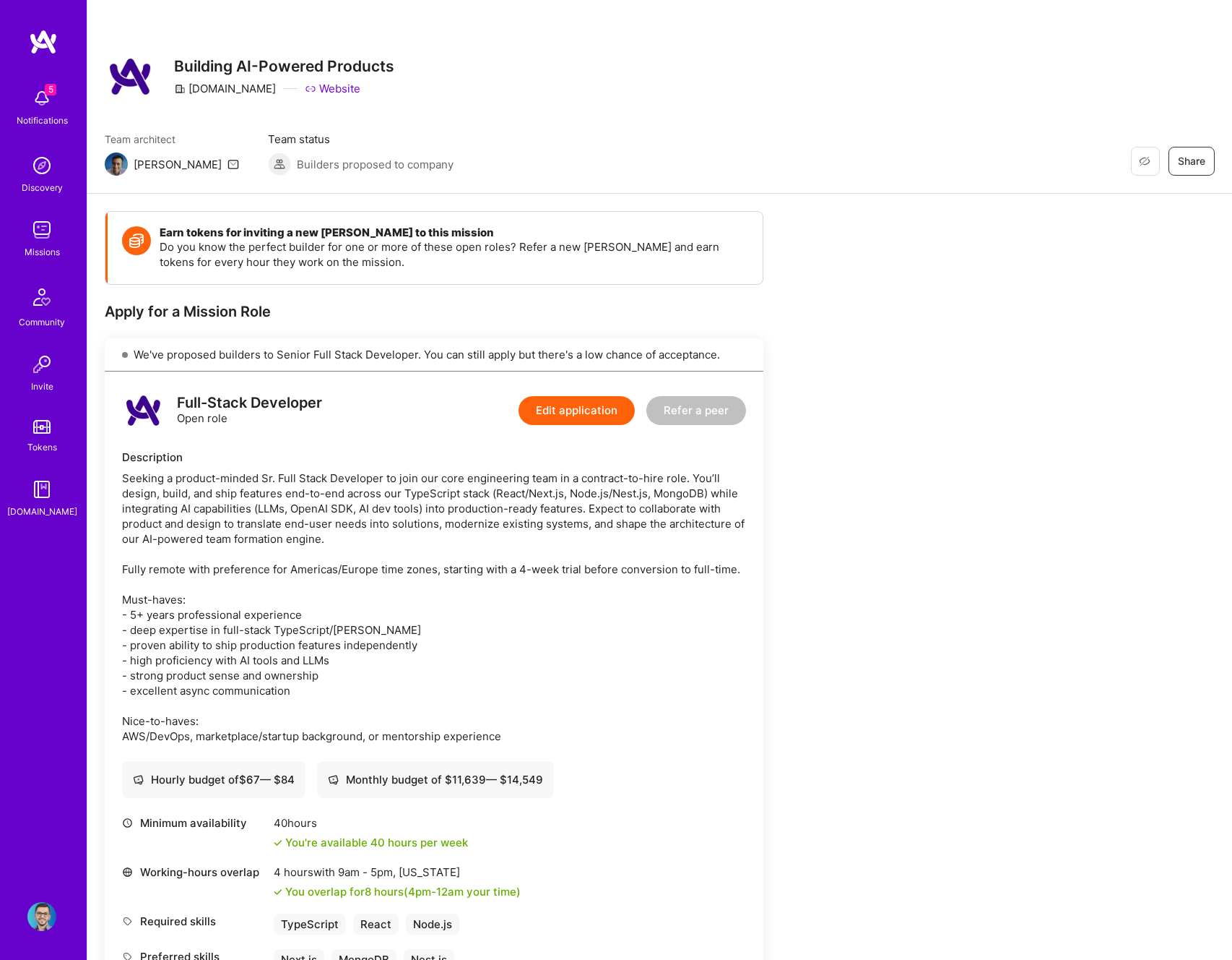 This screenshot has width=1232, height=960. Describe the element at coordinates (249, 402) in the screenshot. I see `div: Full-Stack Developer` at that location.